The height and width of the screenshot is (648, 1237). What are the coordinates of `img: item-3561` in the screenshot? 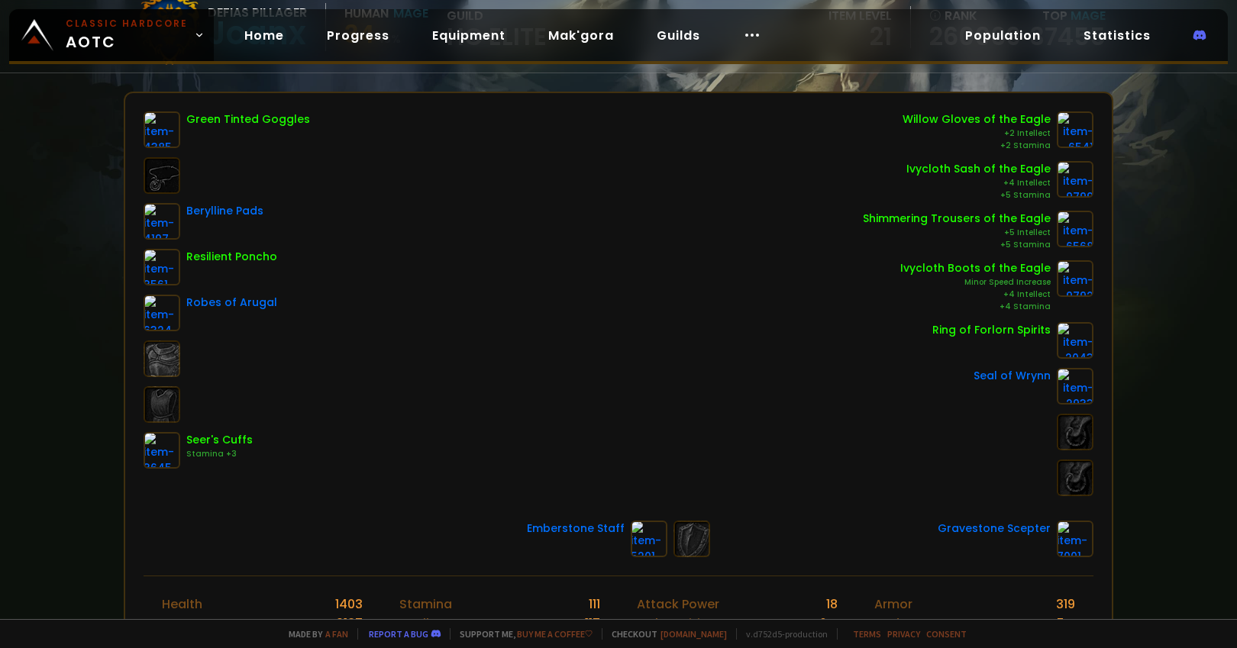 It's located at (162, 267).